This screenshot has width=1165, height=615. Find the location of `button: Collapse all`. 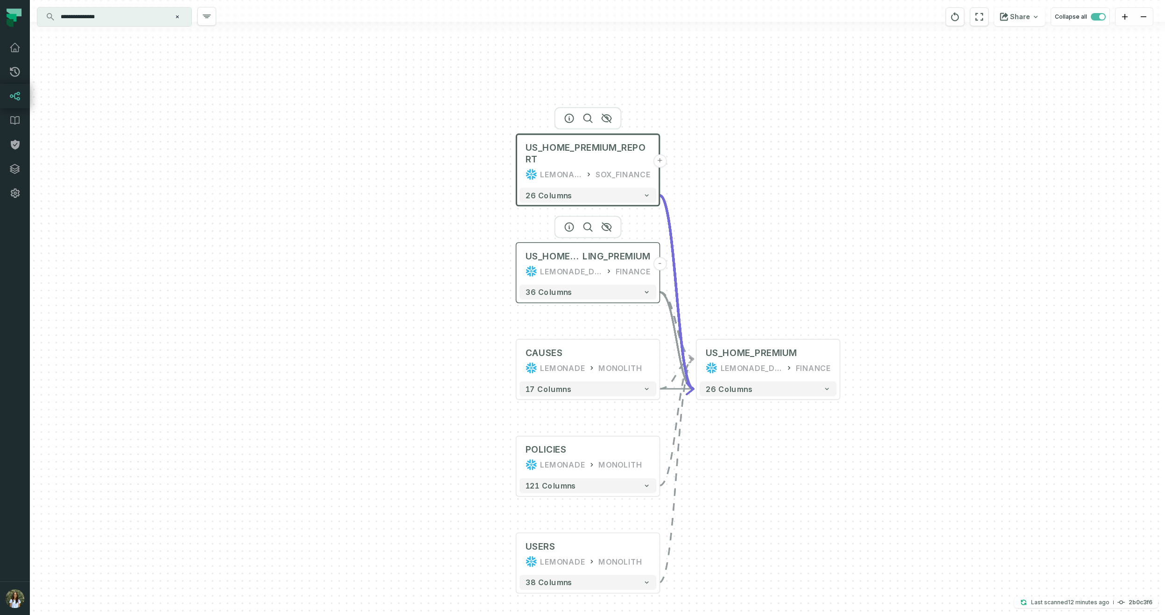

button: Collapse all is located at coordinates (1080, 17).